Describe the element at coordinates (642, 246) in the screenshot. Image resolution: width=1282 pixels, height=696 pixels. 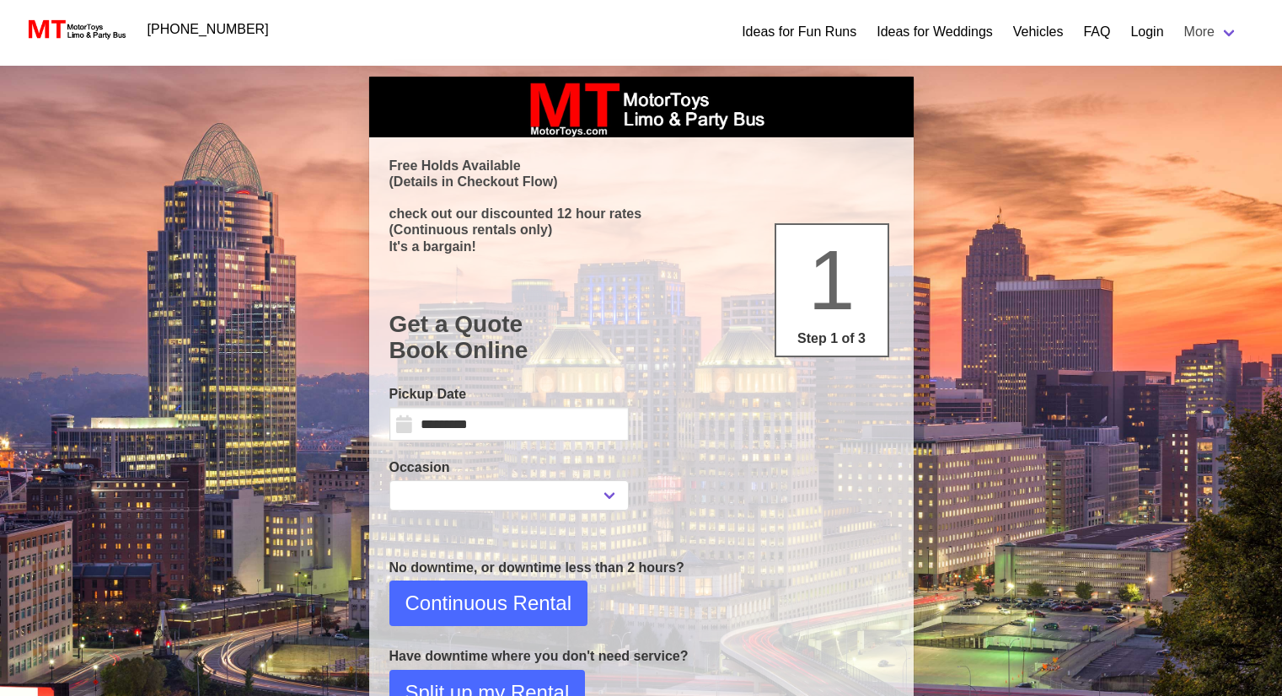
I see `p: It's a bargain!` at that location.